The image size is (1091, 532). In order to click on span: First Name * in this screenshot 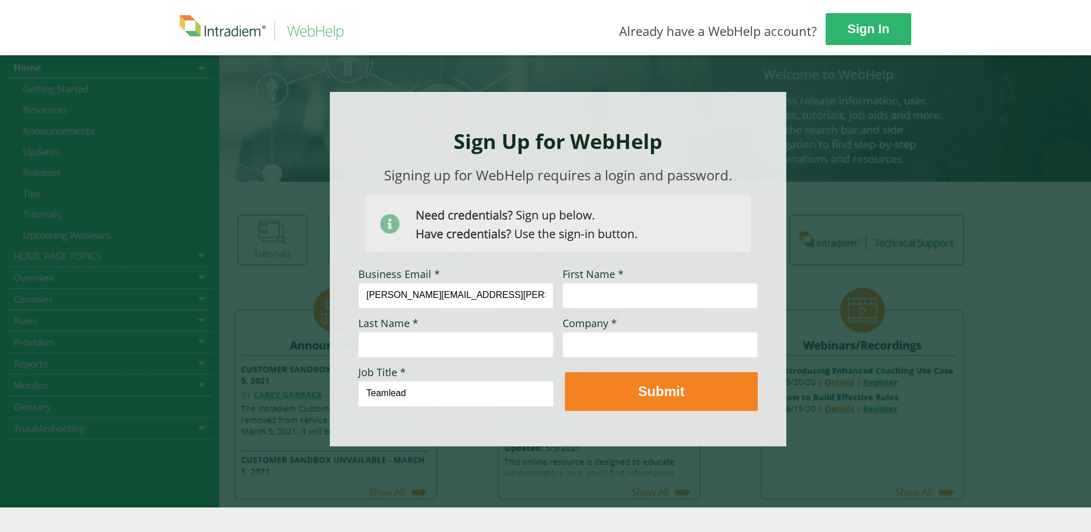, I will do `click(593, 274)`.